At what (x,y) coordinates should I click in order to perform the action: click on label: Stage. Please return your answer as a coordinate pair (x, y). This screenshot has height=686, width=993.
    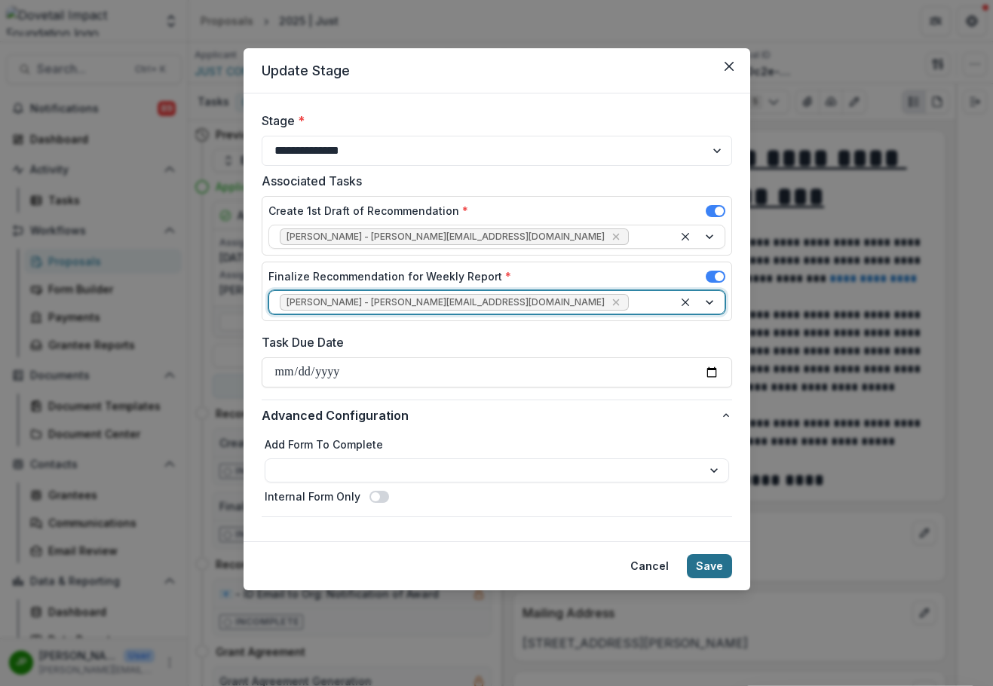
    Looking at the image, I should click on (492, 121).